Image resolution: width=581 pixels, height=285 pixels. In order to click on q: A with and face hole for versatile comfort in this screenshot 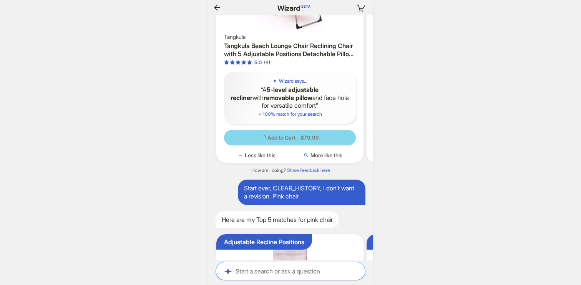, I will do `click(290, 98)`.